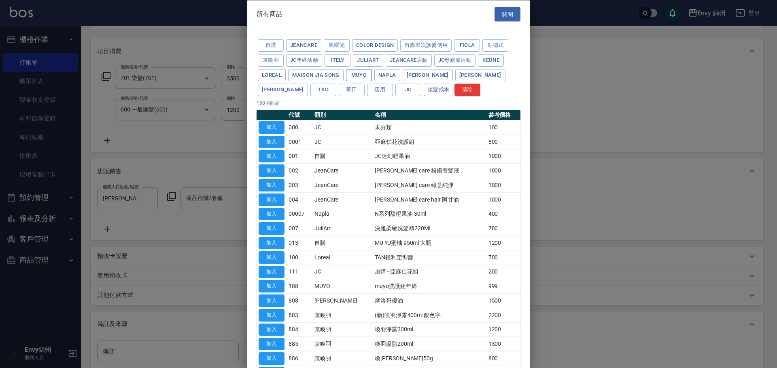 Image resolution: width=777 pixels, height=368 pixels. I want to click on button: JeanCare店販, so click(408, 60).